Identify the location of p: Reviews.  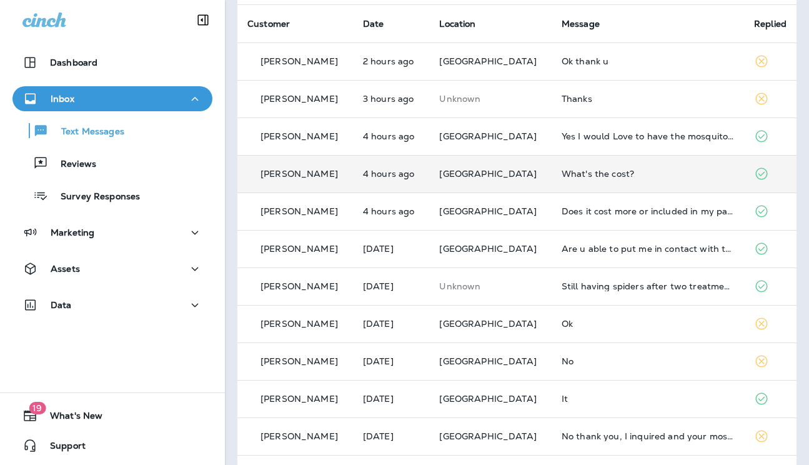
(72, 164).